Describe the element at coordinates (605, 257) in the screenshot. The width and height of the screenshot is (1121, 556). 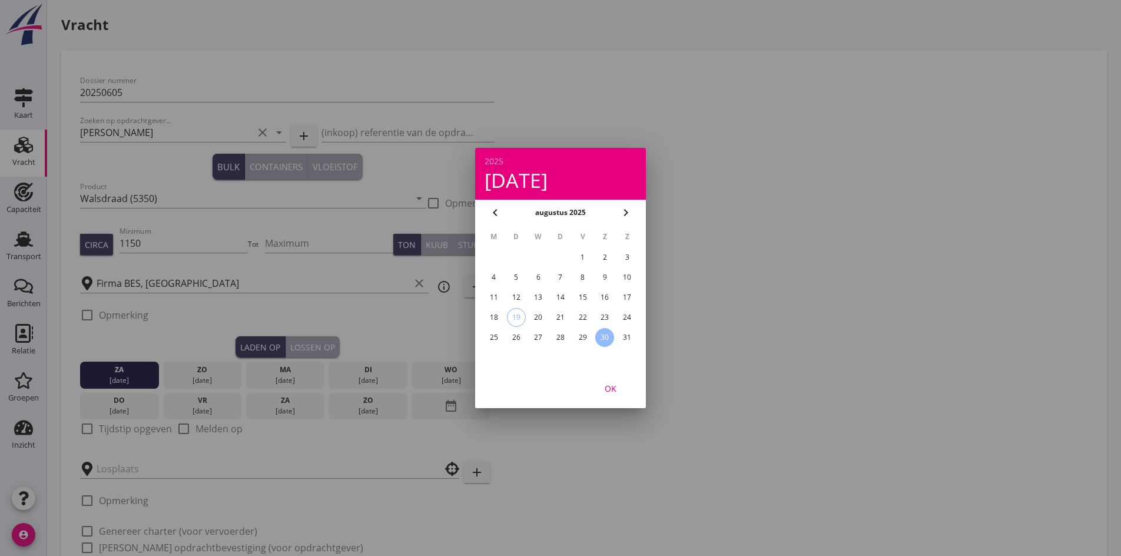
I see `div: 2` at that location.